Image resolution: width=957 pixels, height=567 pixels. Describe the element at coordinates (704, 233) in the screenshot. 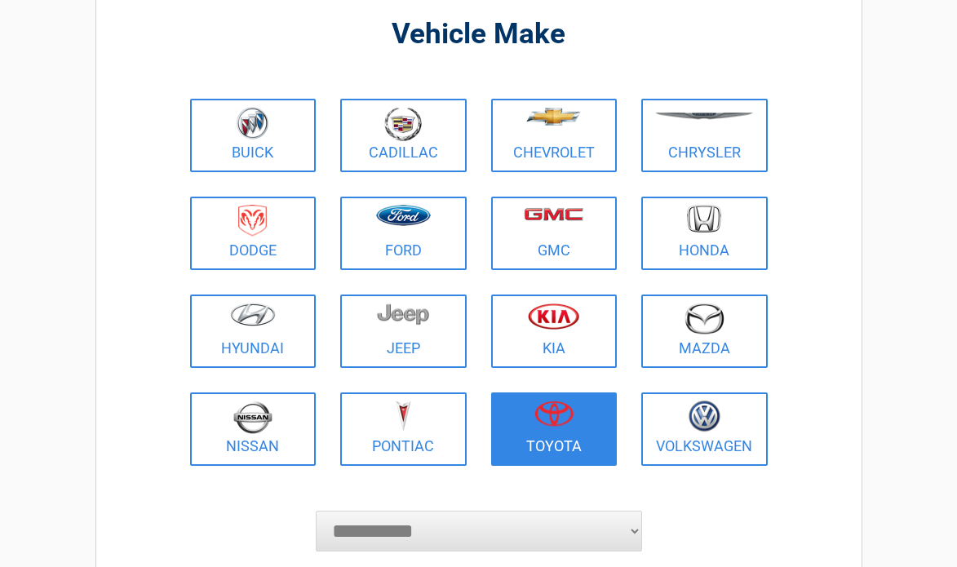

I see `a: Honda` at that location.